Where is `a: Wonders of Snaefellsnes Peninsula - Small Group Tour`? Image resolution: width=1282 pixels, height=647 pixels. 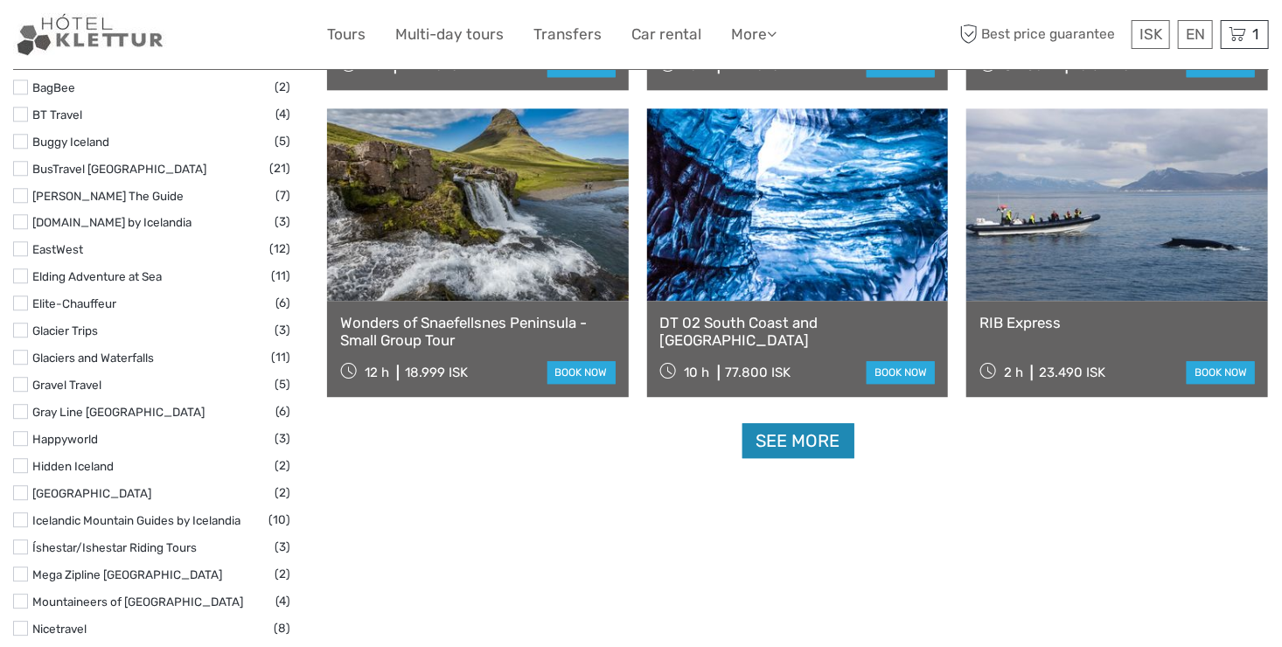
a: Wonders of Snaefellsnes Peninsula - Small Group Tour is located at coordinates (477, 331).